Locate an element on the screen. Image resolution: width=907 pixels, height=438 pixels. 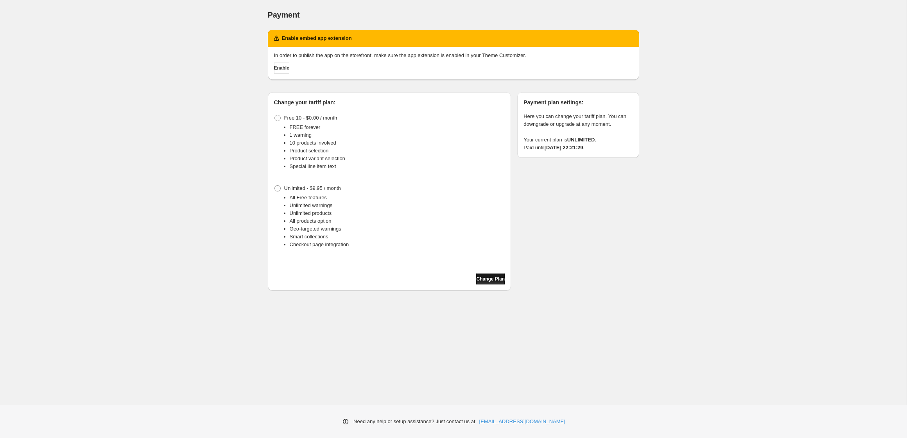
li: Smart collections is located at coordinates (397, 237).